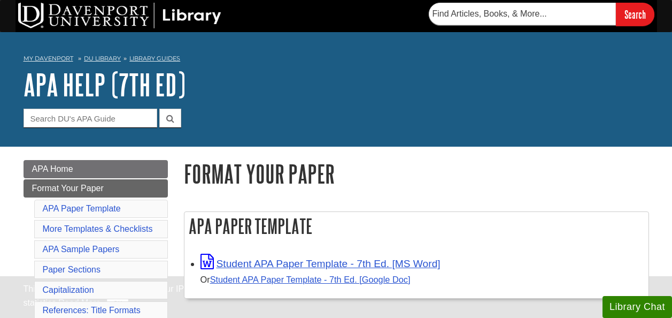  What do you see at coordinates (98, 228) in the screenshot?
I see `a: More Templates & Checklists` at bounding box center [98, 228].